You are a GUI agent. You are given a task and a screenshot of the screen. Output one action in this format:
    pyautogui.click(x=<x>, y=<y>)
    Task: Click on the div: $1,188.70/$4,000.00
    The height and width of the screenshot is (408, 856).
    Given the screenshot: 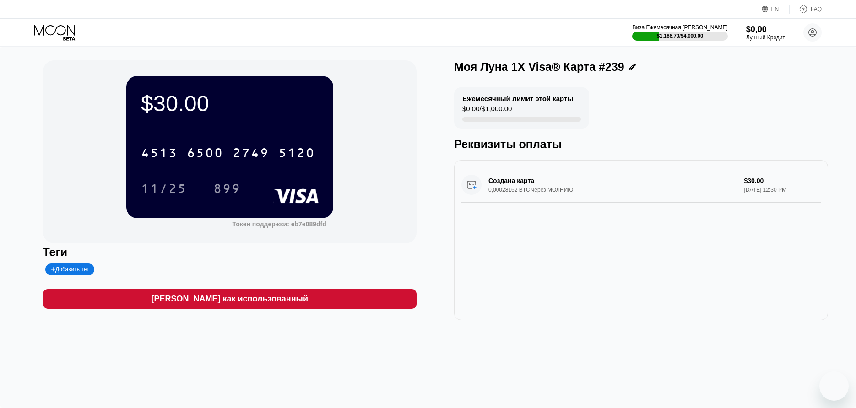 What is the action you would take?
    pyautogui.click(x=680, y=36)
    